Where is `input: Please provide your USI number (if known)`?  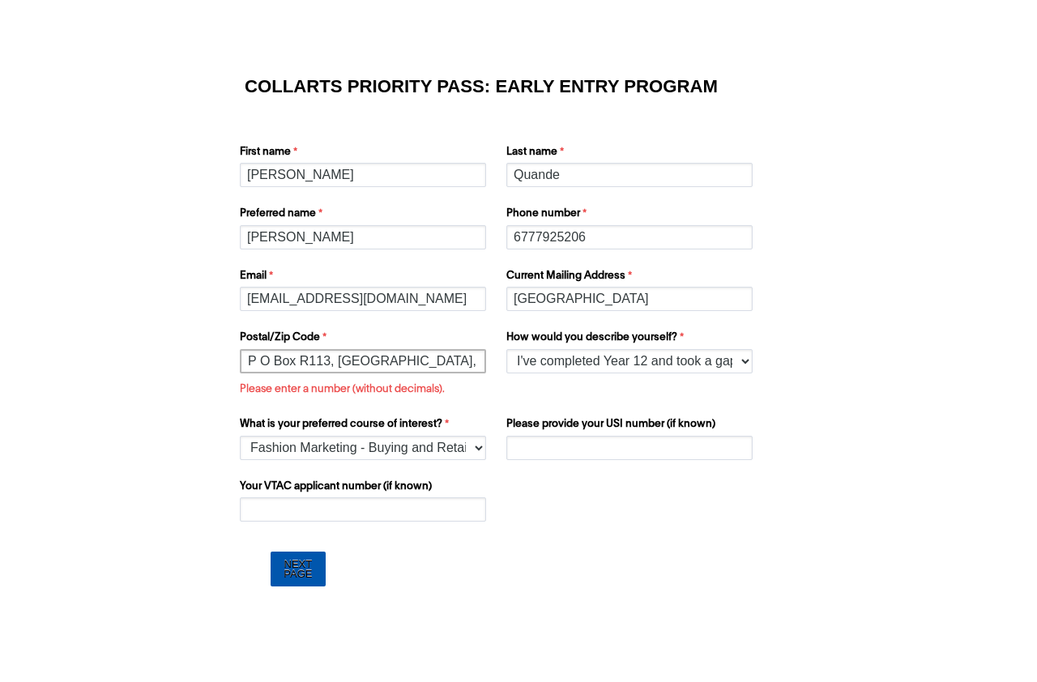 input: Please provide your USI number (if known) is located at coordinates (630, 448).